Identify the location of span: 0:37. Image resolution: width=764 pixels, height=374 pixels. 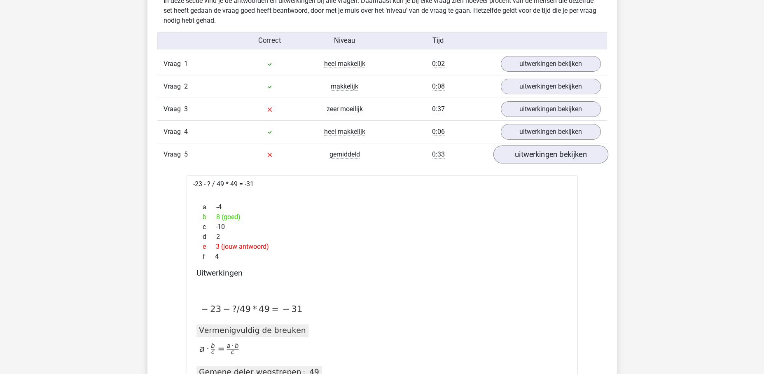
(438, 109).